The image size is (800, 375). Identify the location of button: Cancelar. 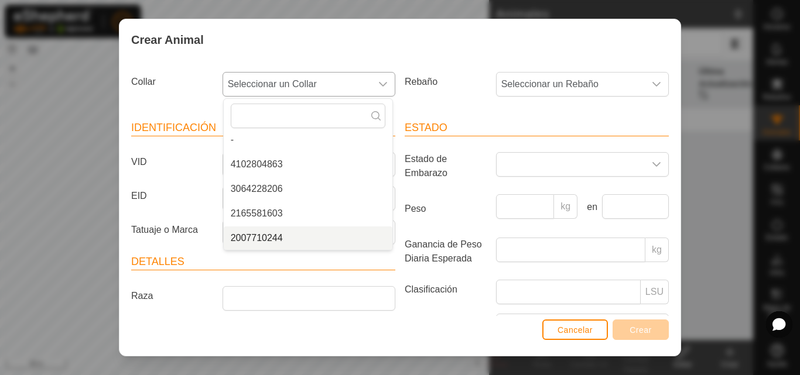
(575, 330).